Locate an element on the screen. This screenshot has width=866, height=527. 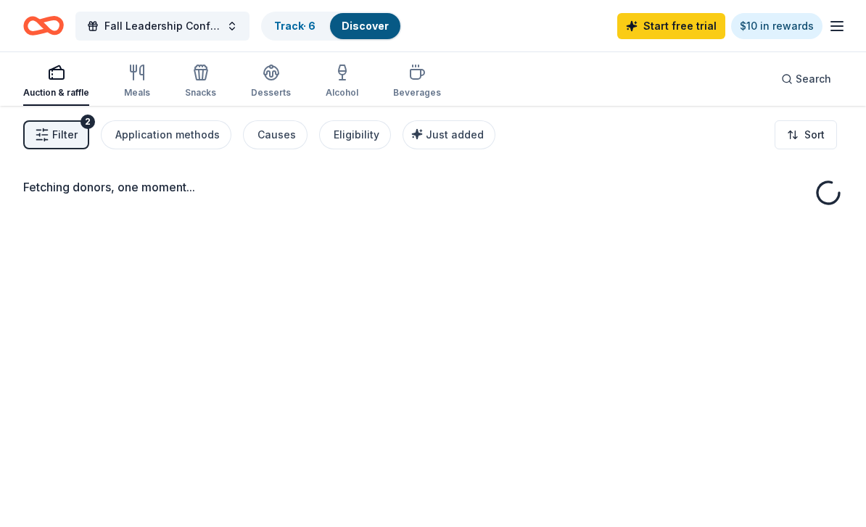
button: Application methods is located at coordinates (166, 135).